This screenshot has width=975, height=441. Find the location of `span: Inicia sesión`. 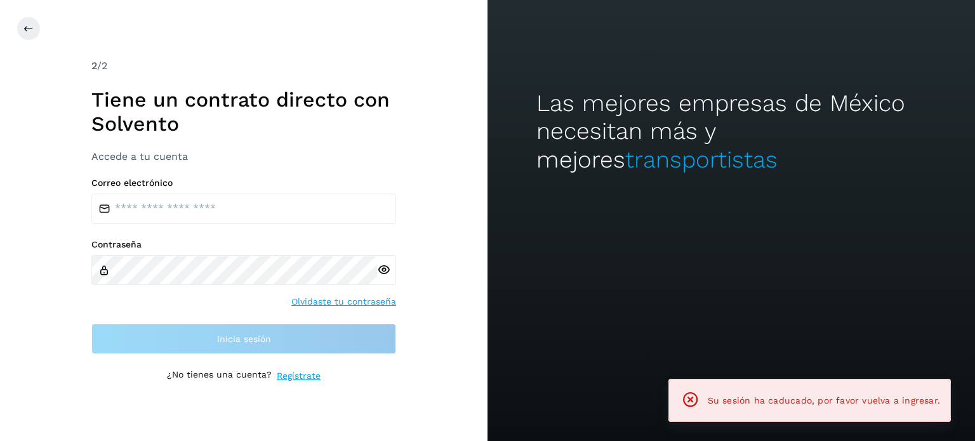

span: Inicia sesión is located at coordinates (244, 339).